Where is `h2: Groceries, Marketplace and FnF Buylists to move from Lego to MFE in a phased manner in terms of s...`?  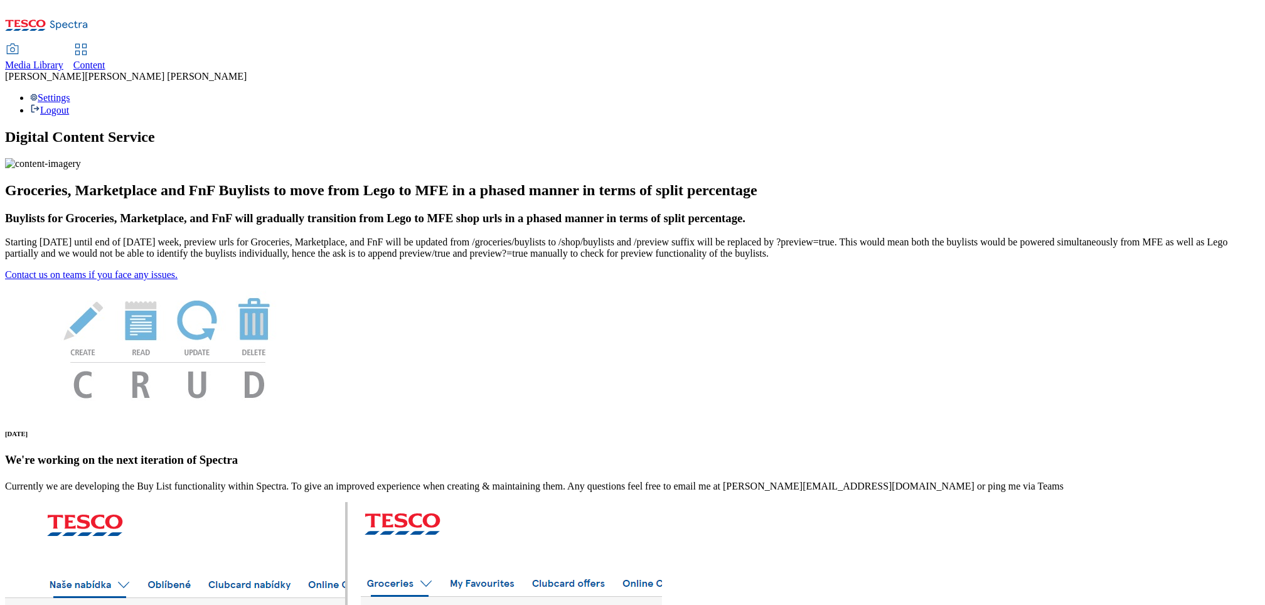 h2: Groceries, Marketplace and FnF Buylists to move from Lego to MFE in a phased manner in terms of s... is located at coordinates (633, 190).